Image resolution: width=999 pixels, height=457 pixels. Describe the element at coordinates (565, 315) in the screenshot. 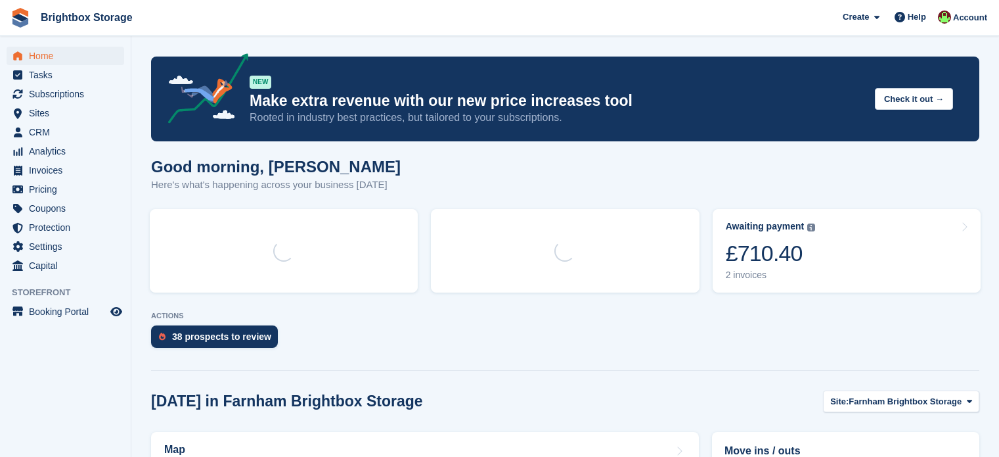

I see `p: ACTIONS` at that location.